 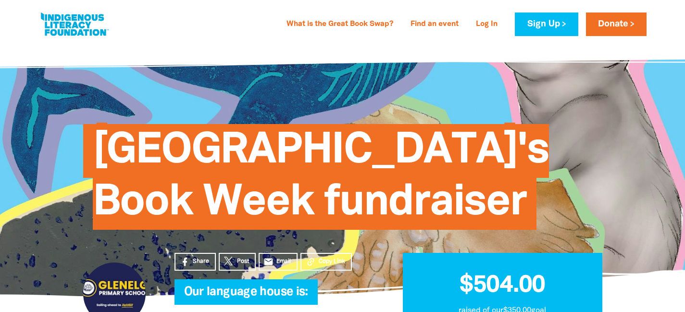 What do you see at coordinates (268, 262) in the screenshot?
I see `i: email` at bounding box center [268, 262].